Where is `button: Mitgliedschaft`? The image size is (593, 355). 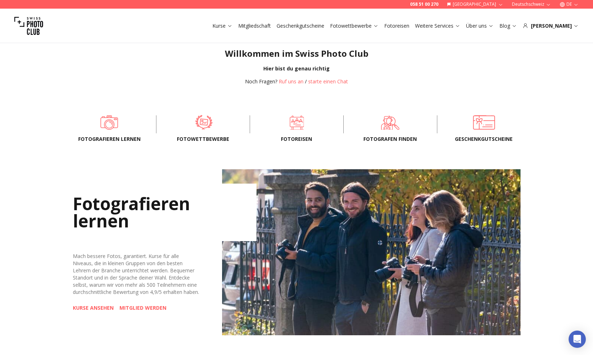 button: Mitgliedschaft is located at coordinates (254, 26).